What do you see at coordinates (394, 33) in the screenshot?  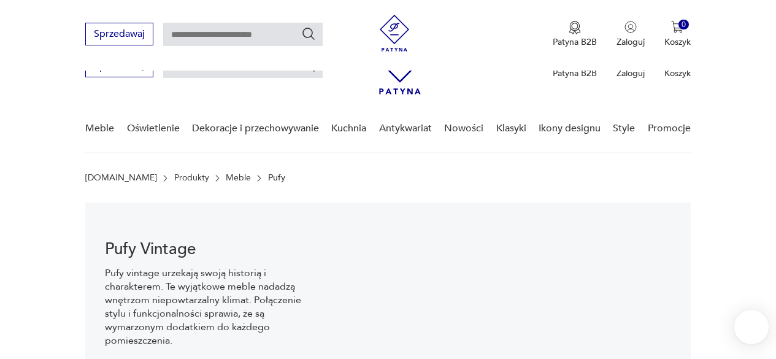 I see `img: Patyna - sklep z meblami i dekoracjami vintage` at bounding box center [394, 33].